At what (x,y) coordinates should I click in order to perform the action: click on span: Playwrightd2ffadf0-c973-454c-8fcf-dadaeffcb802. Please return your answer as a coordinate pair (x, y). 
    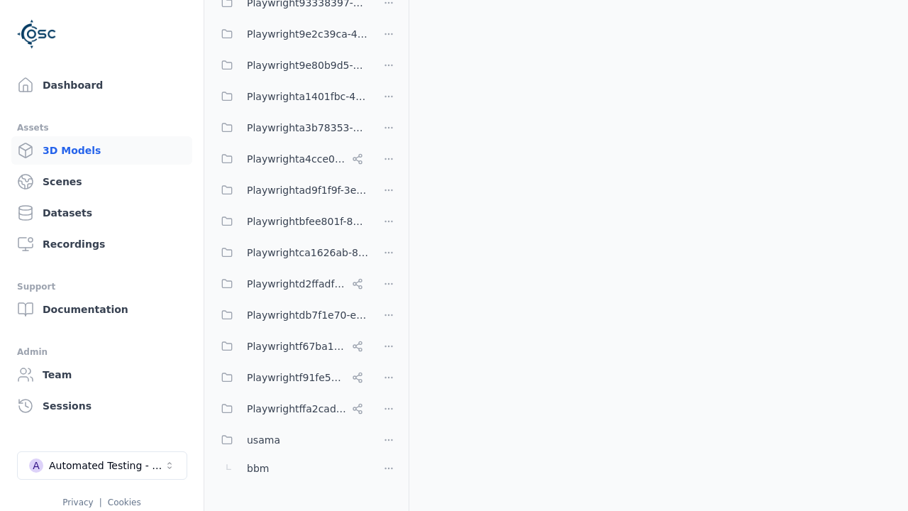
    Looking at the image, I should click on (297, 284).